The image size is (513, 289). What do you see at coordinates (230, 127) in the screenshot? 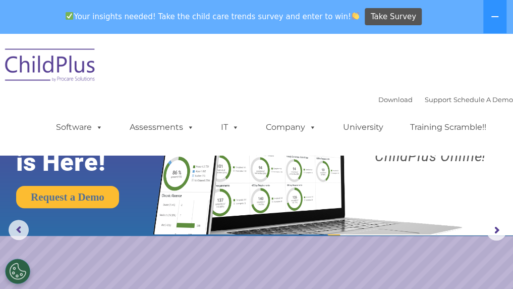
I see `a: IT` at bounding box center [230, 127].